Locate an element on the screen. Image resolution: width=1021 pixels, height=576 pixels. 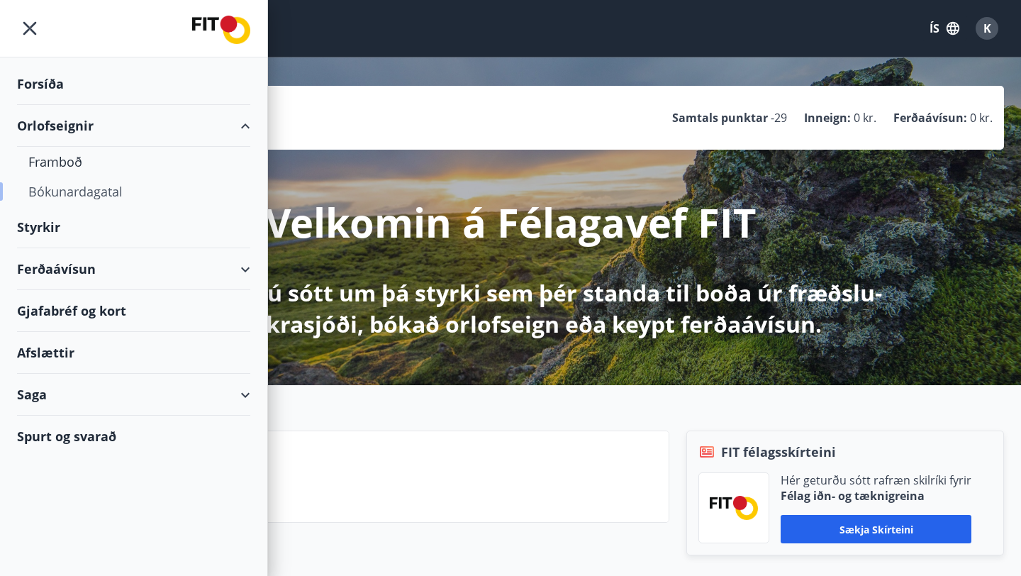
div: Afslættir is located at coordinates (133, 352).